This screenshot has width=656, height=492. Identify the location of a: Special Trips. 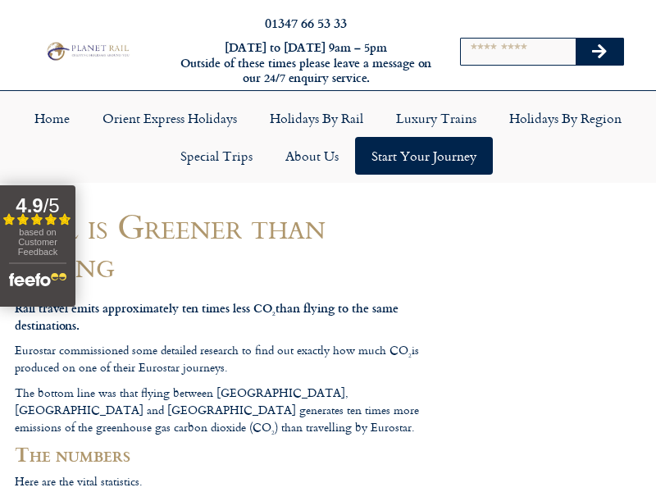
(216, 156).